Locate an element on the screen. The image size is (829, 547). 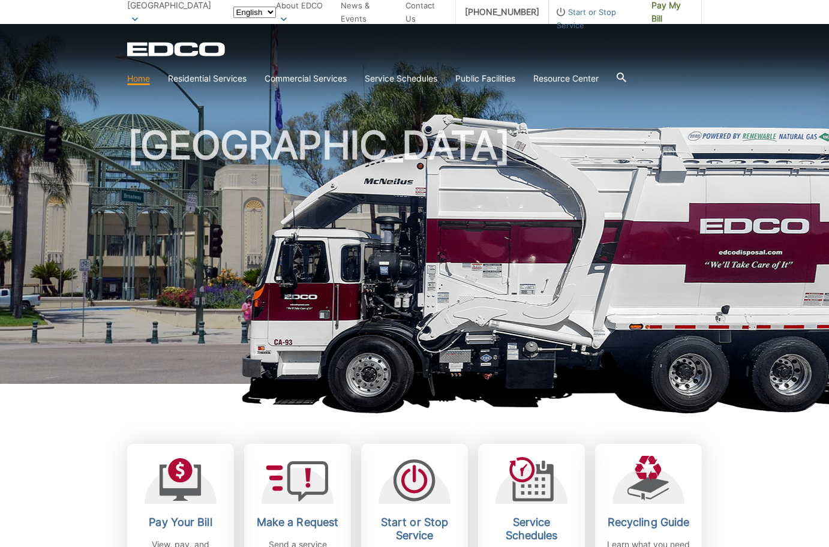
h2: Service Schedules is located at coordinates (532, 529).